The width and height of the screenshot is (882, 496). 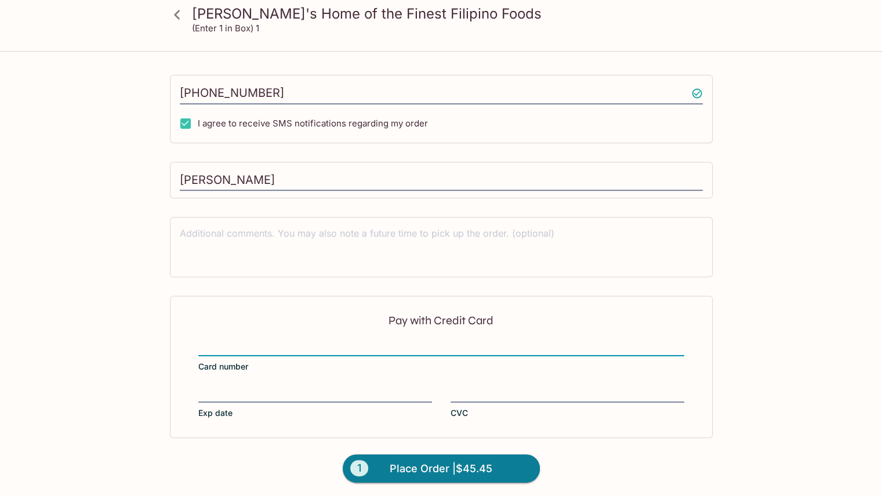 I want to click on span: I agree to receive SMS notifications regarding my order, so click(x=313, y=123).